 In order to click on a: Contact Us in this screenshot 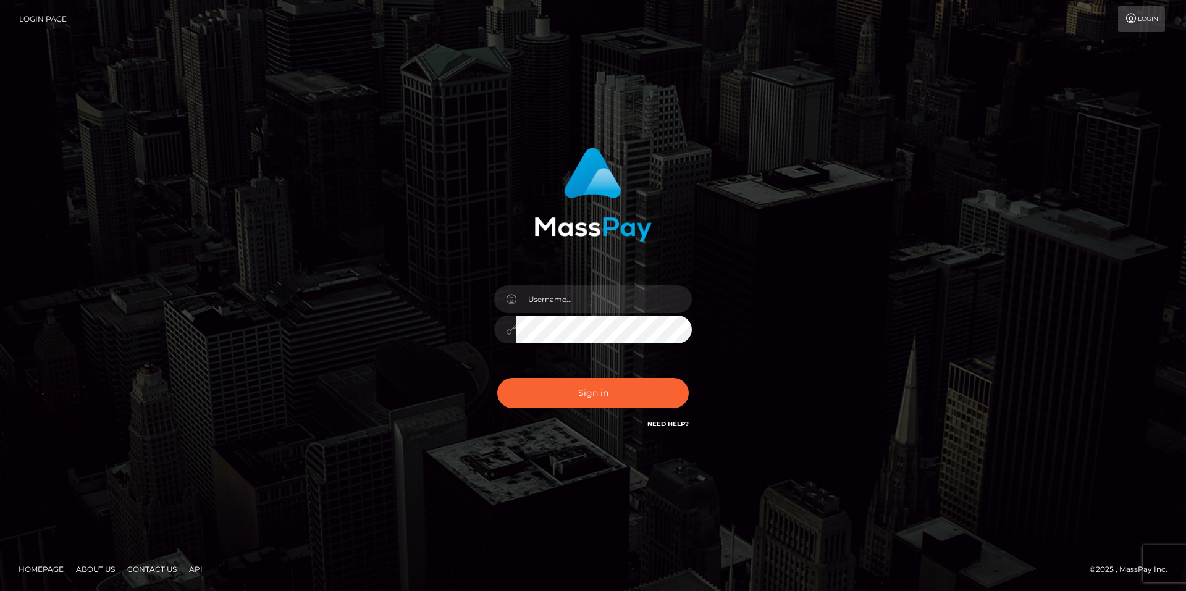, I will do `click(152, 569)`.